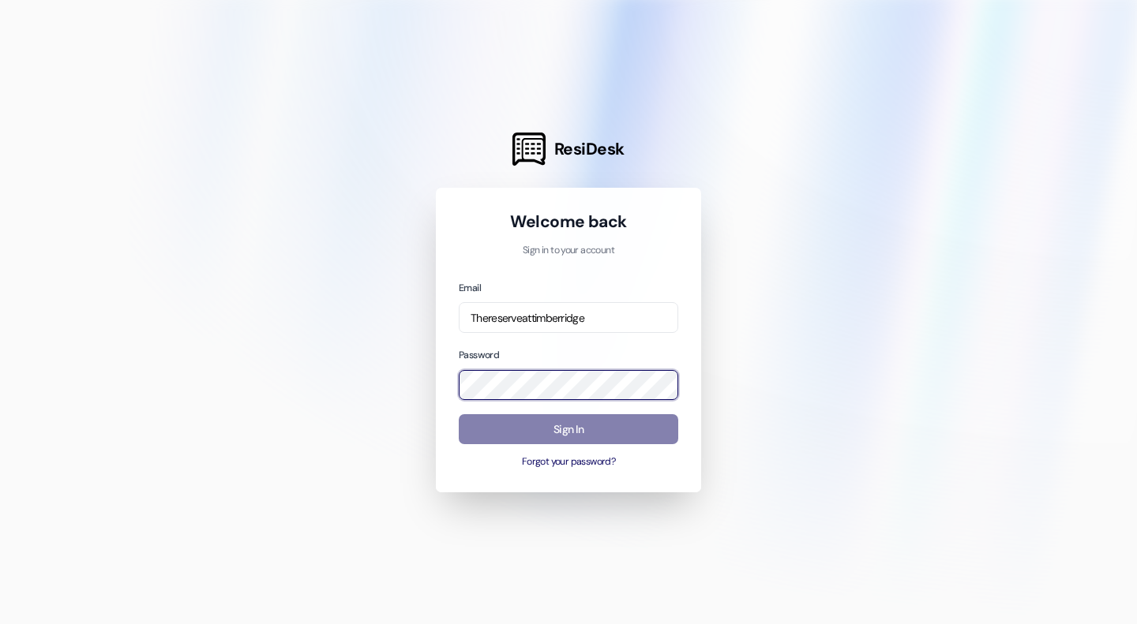  I want to click on h1: Welcome back, so click(568, 222).